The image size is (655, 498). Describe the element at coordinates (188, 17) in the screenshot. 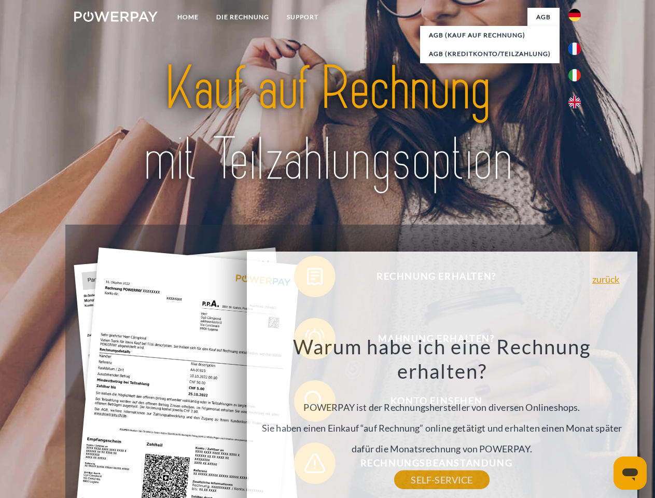

I see `a: Home` at that location.